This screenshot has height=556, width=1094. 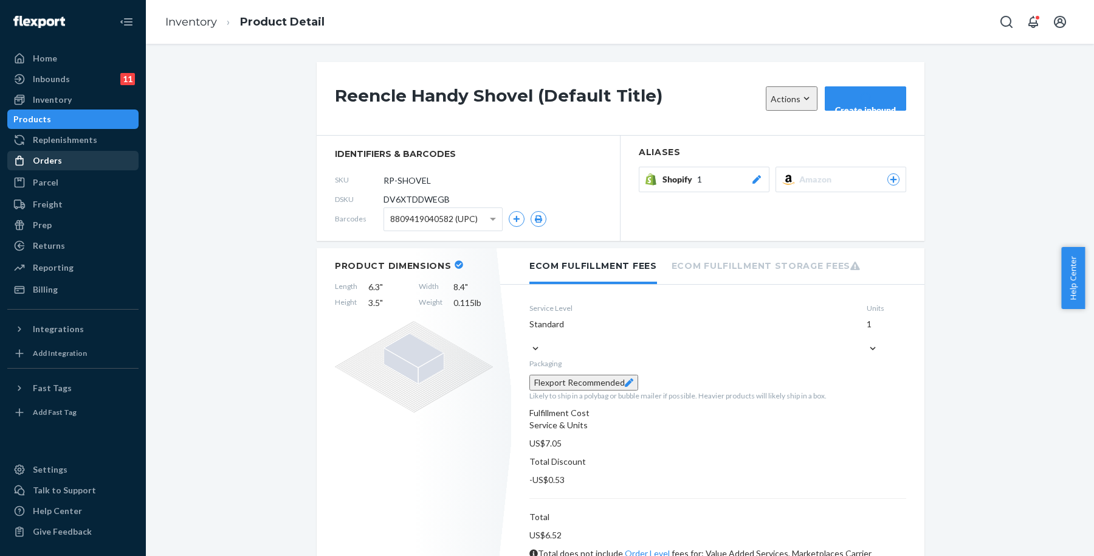 I want to click on div: Standard, so click(x=693, y=324).